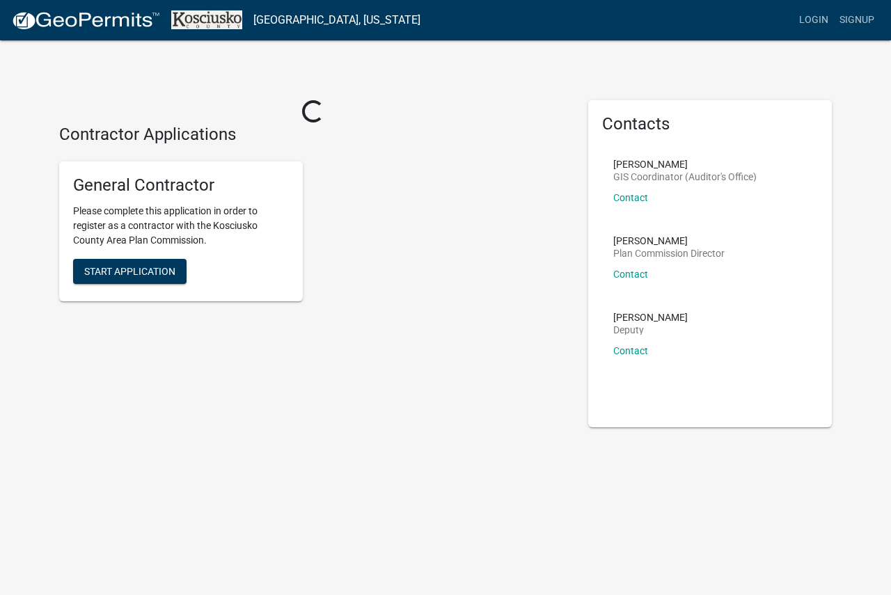  What do you see at coordinates (669, 253) in the screenshot?
I see `p: Plan Commission Director` at bounding box center [669, 253].